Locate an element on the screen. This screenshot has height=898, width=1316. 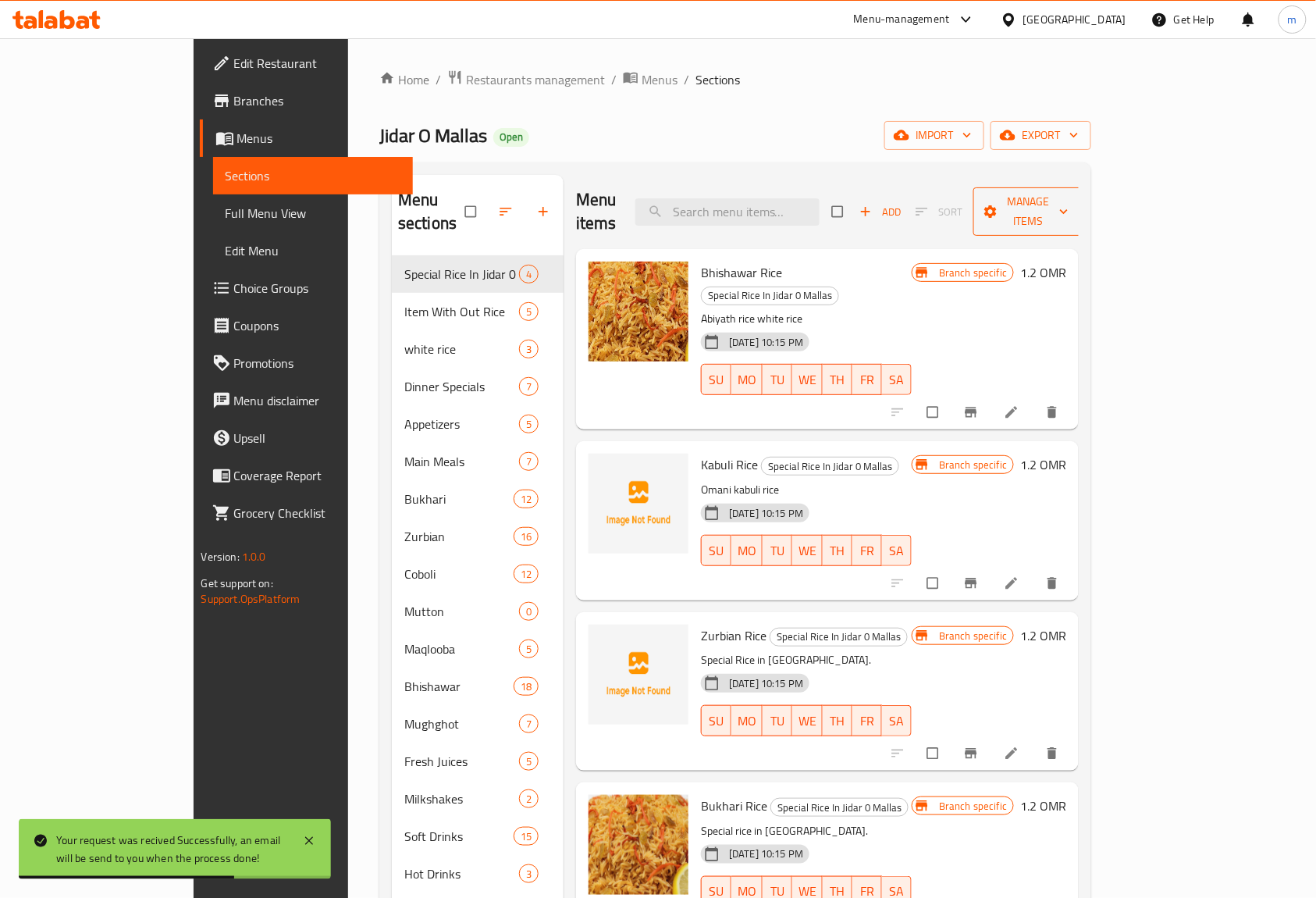
div: Bukhari12 is located at coordinates (478, 499).